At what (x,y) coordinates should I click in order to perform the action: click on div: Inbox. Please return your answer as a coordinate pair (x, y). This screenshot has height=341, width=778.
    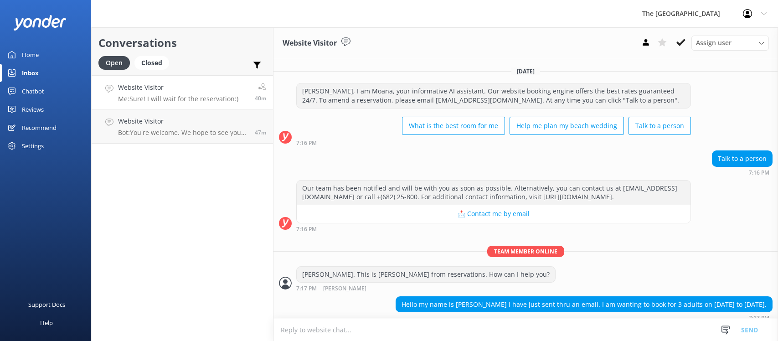
    Looking at the image, I should click on (30, 73).